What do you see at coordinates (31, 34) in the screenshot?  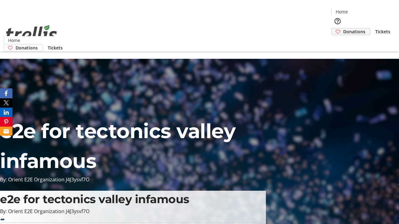 I see `img: Orient E2E Organization J4J3ysvf7O's Logo` at bounding box center [31, 34].